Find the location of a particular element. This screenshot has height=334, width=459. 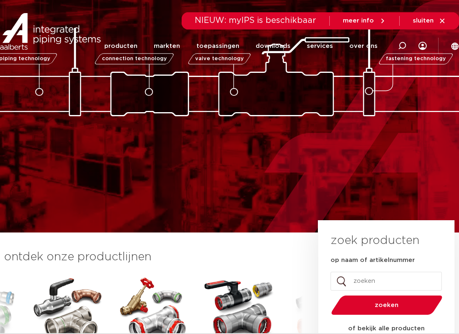

h3: zoek producten is located at coordinates (374, 240).